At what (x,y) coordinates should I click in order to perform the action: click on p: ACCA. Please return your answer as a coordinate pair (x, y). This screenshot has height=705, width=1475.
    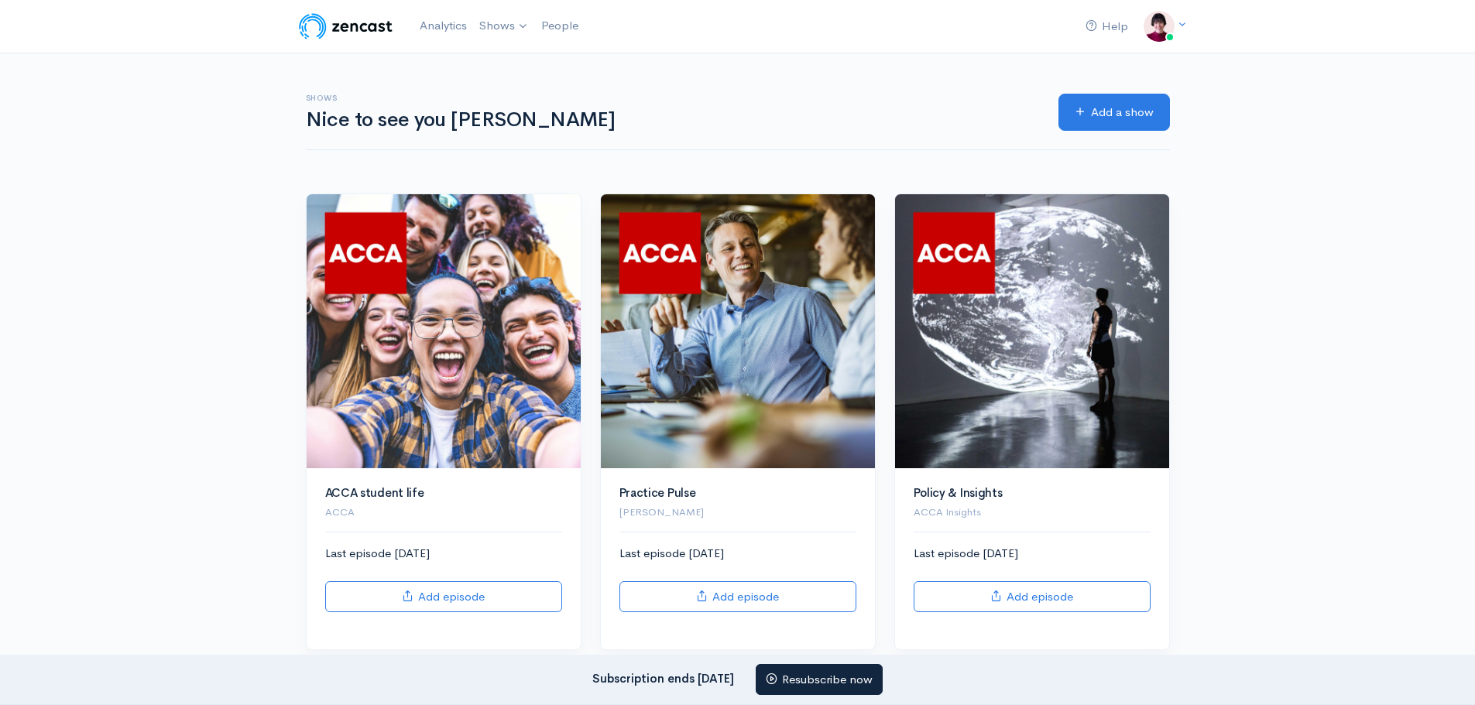
    Looking at the image, I should click on (444, 513).